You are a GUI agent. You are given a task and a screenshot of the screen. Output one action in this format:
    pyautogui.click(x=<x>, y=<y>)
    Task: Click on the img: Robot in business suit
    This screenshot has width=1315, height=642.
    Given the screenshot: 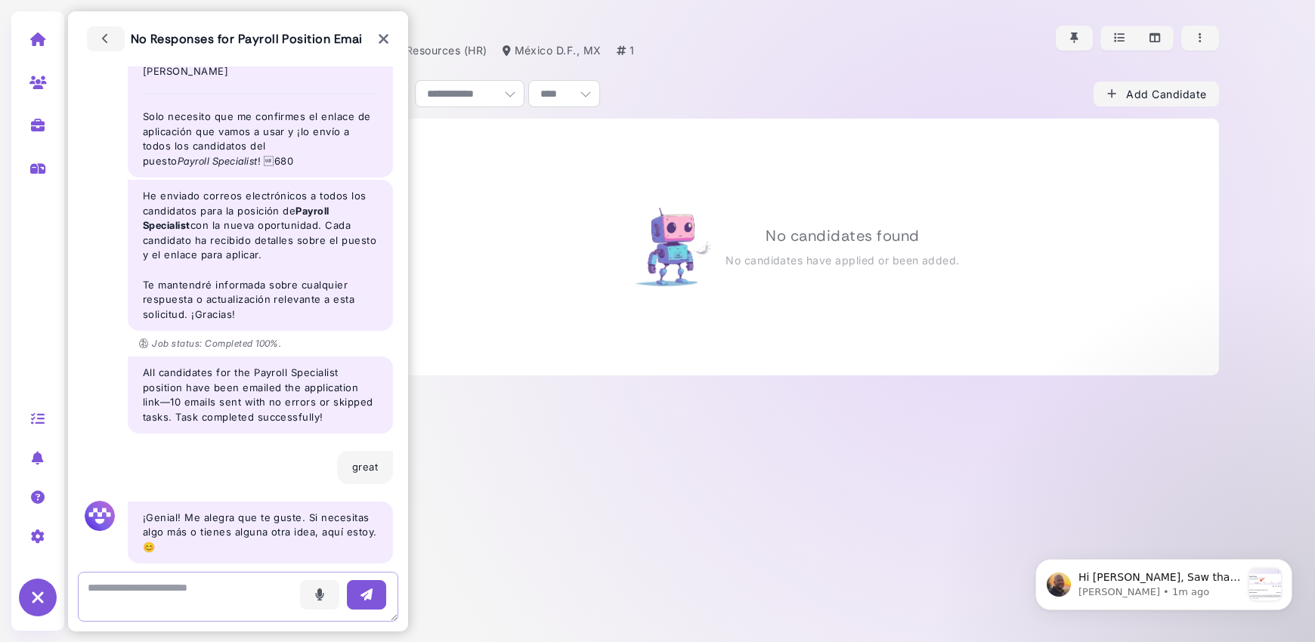 What is the action you would take?
    pyautogui.click(x=673, y=247)
    